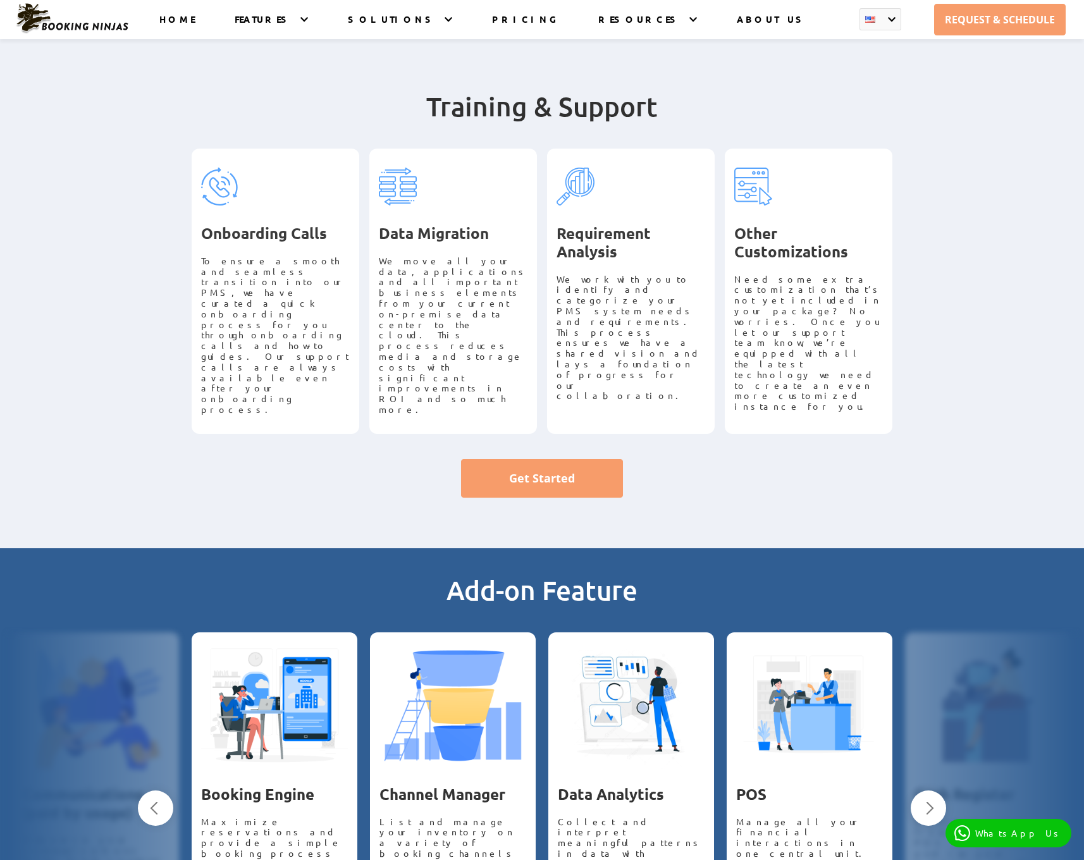 The height and width of the screenshot is (860, 1084). Describe the element at coordinates (631, 795) in the screenshot. I see `h3: Data Analytics` at that location.